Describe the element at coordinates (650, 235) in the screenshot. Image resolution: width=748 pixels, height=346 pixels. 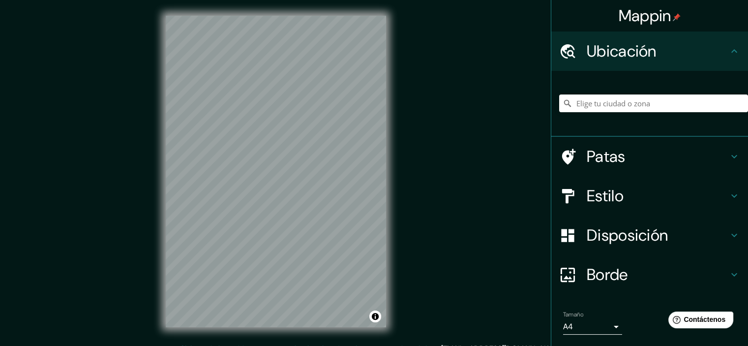
I see `div: Disposición` at that location.